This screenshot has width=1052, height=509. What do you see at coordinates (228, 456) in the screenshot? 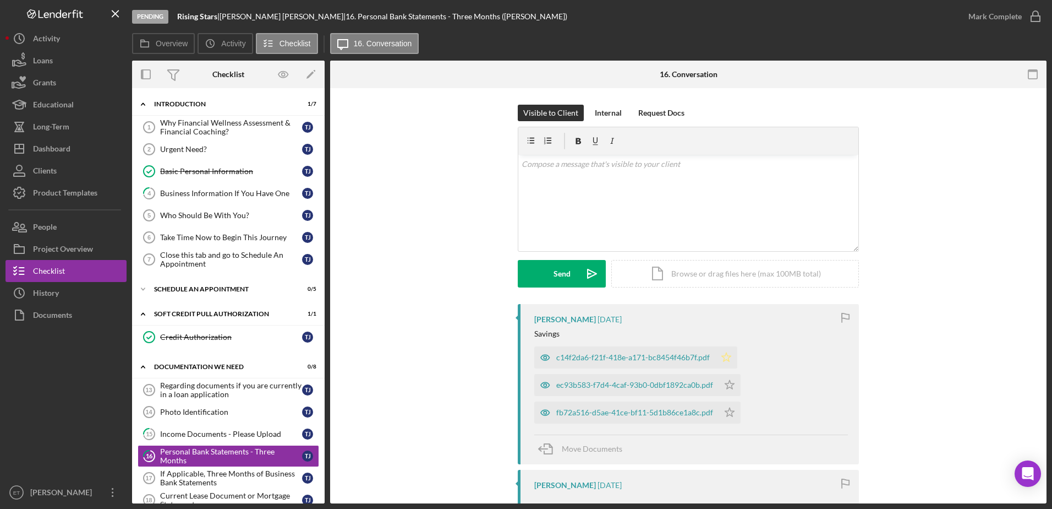
I see `a: 16Personal Bank Statements - Three MonthsTJ` at bounding box center [228, 456].